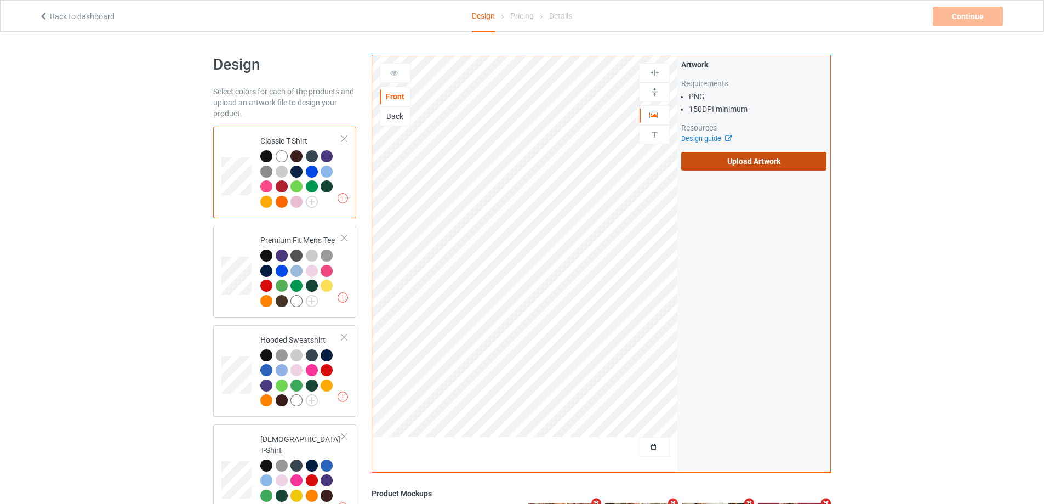 This screenshot has width=1044, height=504. Describe the element at coordinates (754, 128) in the screenshot. I see `div: Resources` at that location.